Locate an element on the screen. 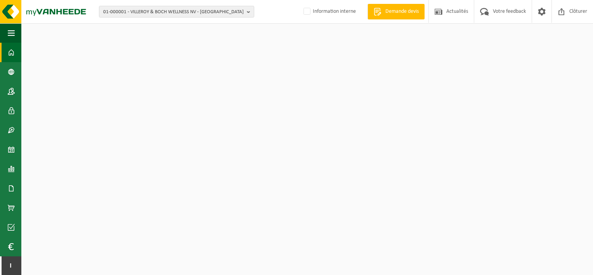 This screenshot has width=593, height=275. a: Demande devis is located at coordinates (396, 12).